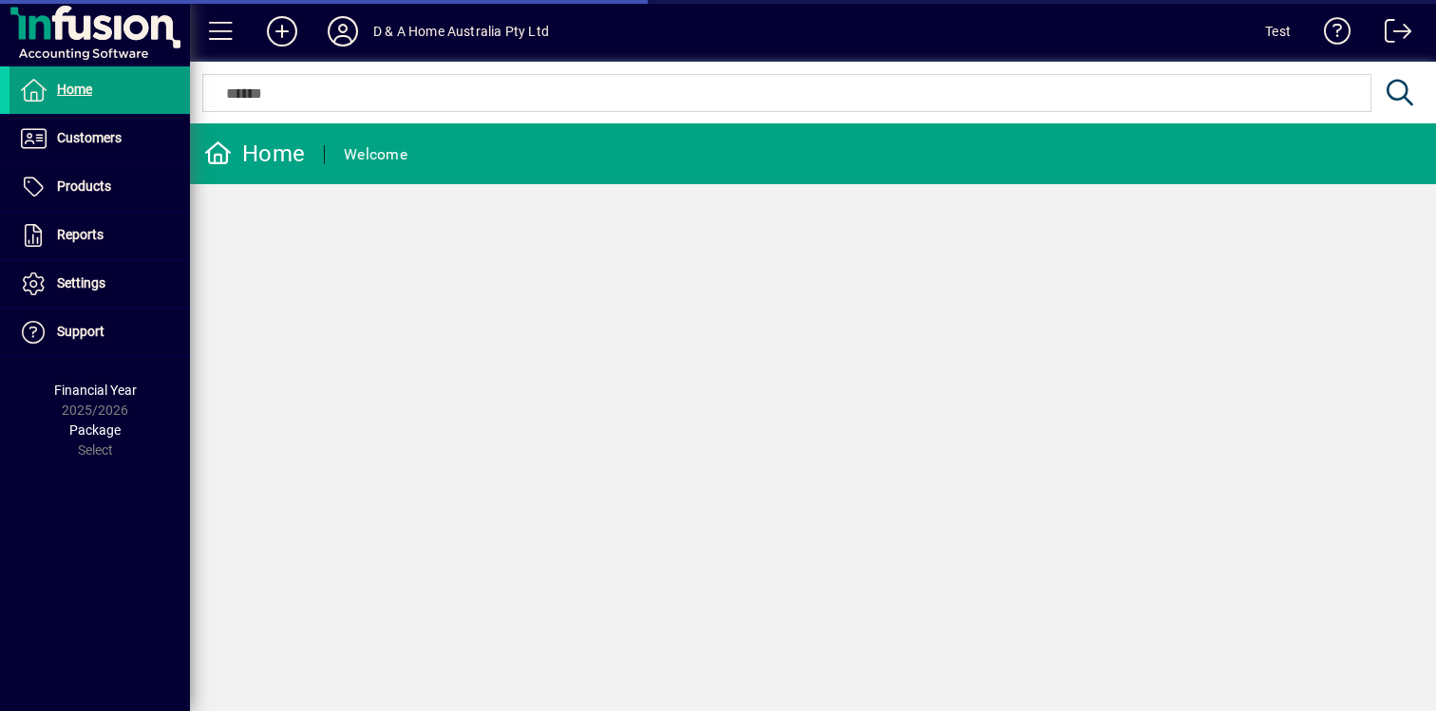 The height and width of the screenshot is (711, 1436). What do you see at coordinates (81, 283) in the screenshot?
I see `span: Settings` at bounding box center [81, 283].